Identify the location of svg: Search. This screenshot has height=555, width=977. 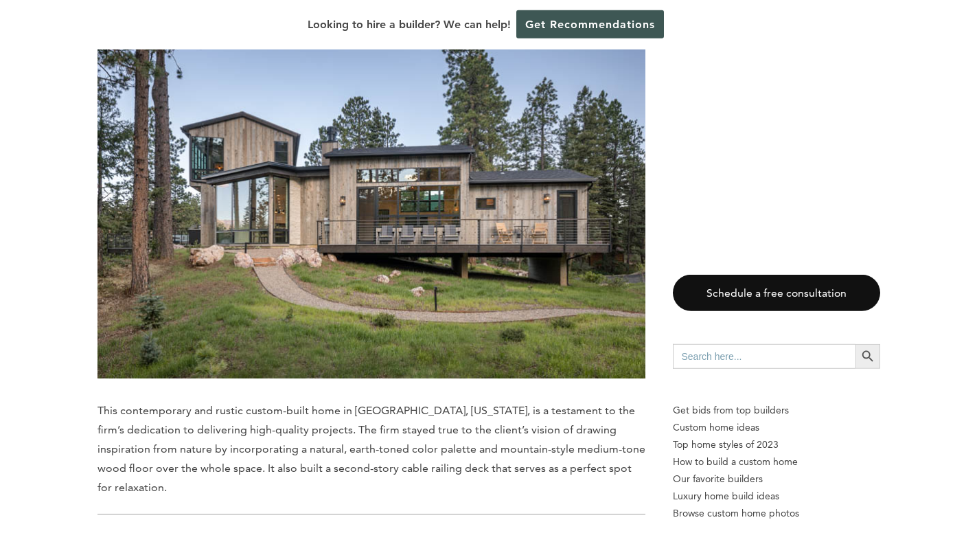
(868, 356).